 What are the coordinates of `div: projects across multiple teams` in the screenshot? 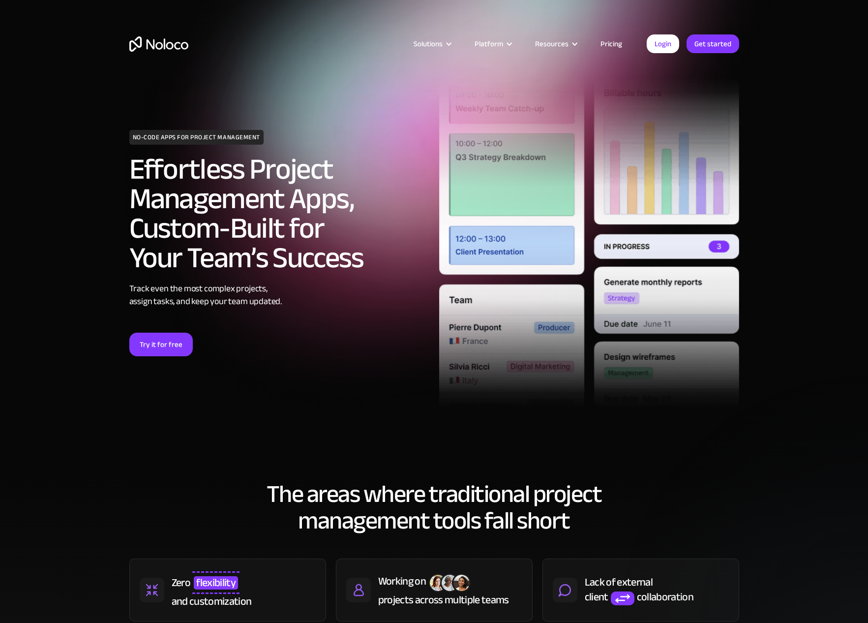 It's located at (444, 600).